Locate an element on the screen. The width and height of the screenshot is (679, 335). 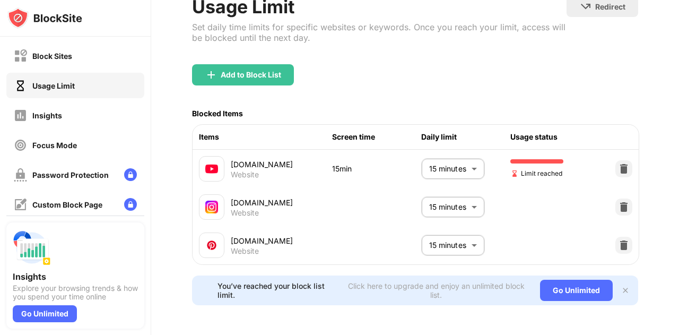
img: time-usage-on.svg is located at coordinates (20, 85).